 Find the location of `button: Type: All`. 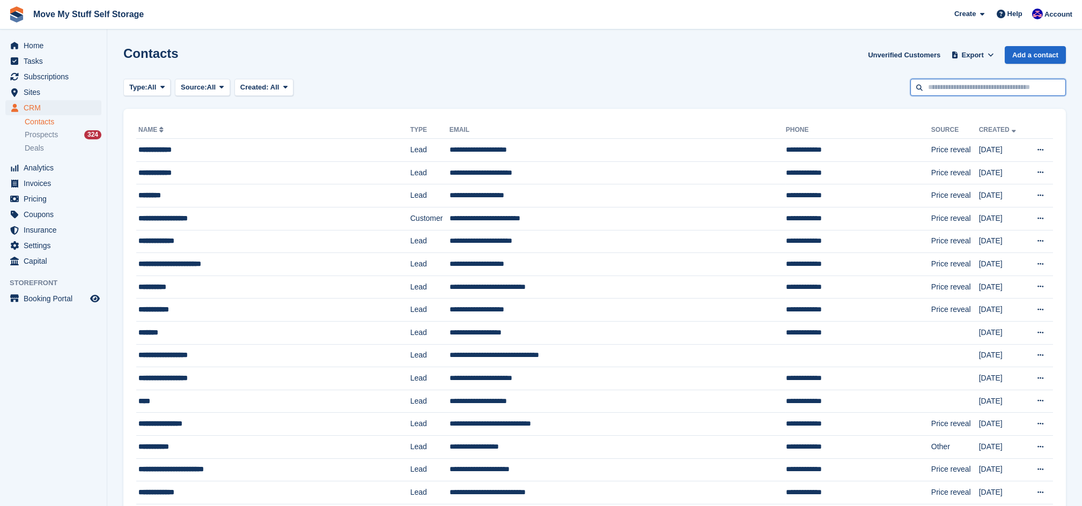

button: Type: All is located at coordinates (147, 87).